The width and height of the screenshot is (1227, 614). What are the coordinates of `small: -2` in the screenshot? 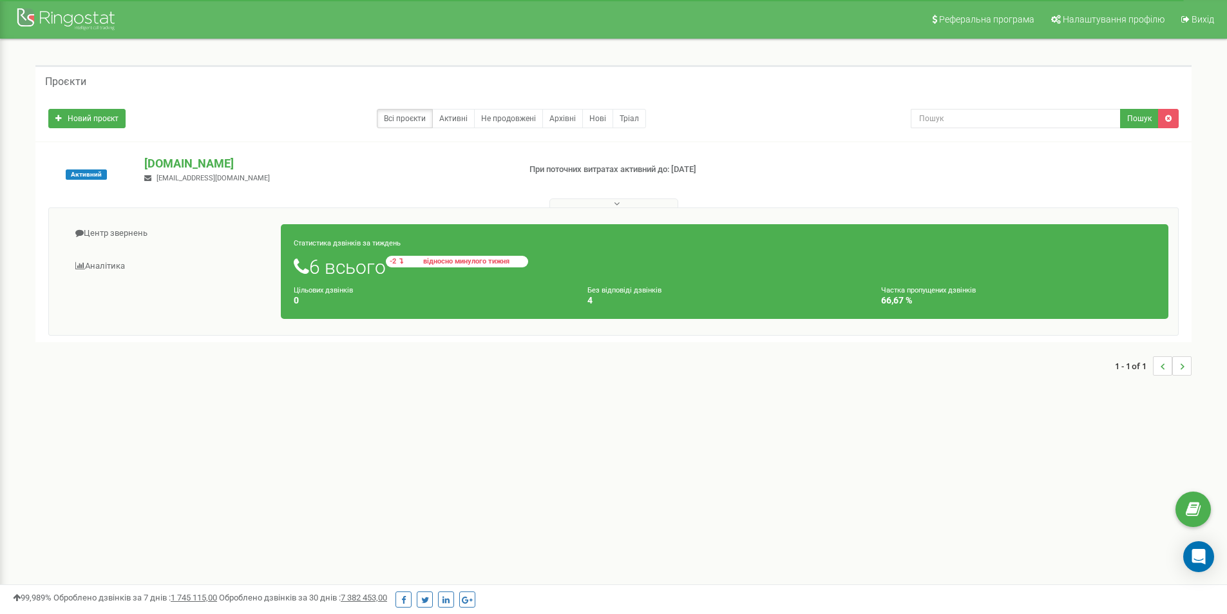 It's located at (457, 261).